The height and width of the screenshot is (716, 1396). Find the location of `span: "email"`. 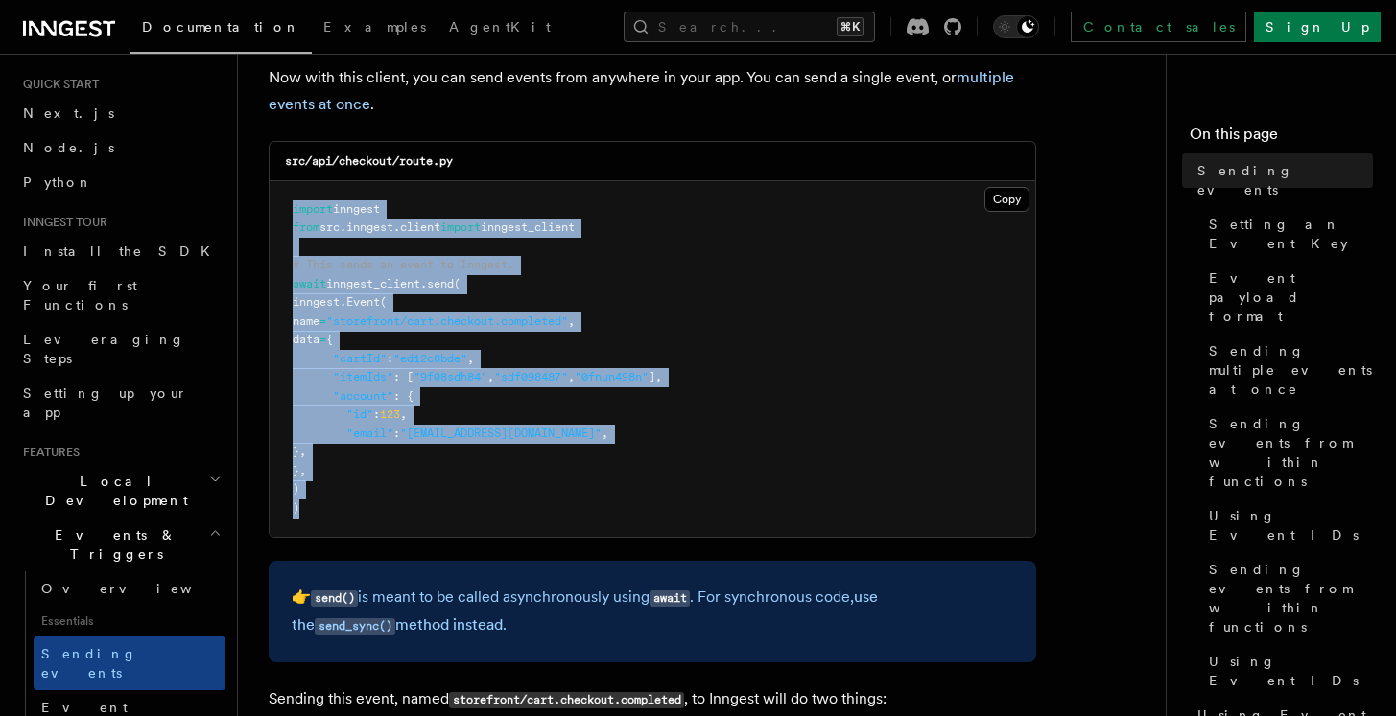

span: "email" is located at coordinates (369, 434).